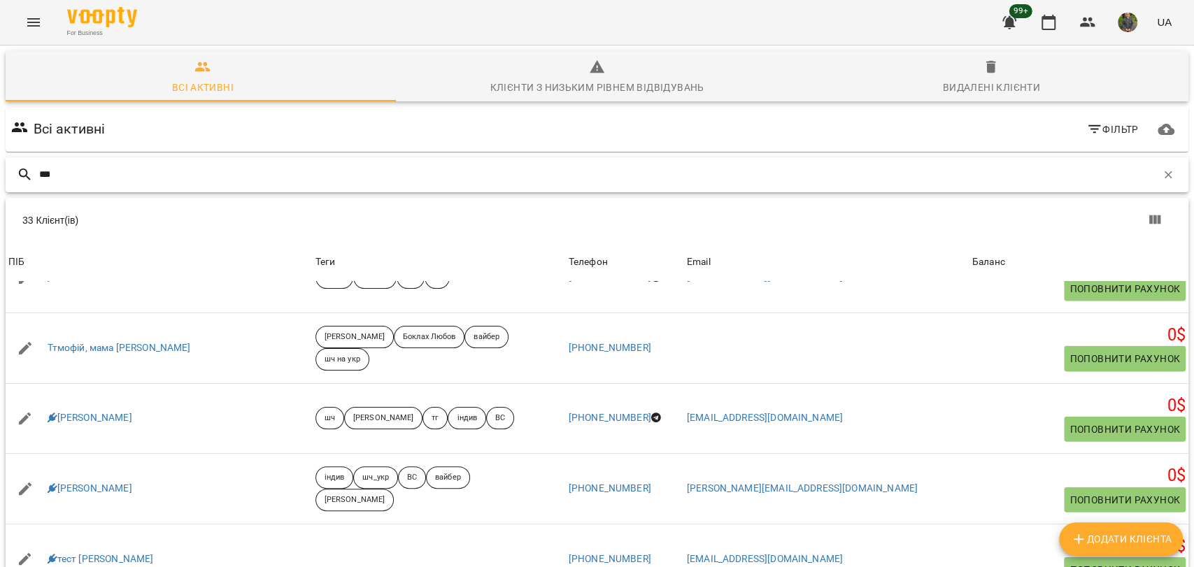 Image resolution: width=1194 pixels, height=567 pixels. What do you see at coordinates (1121, 539) in the screenshot?
I see `button: Додати клієнта` at bounding box center [1121, 539].